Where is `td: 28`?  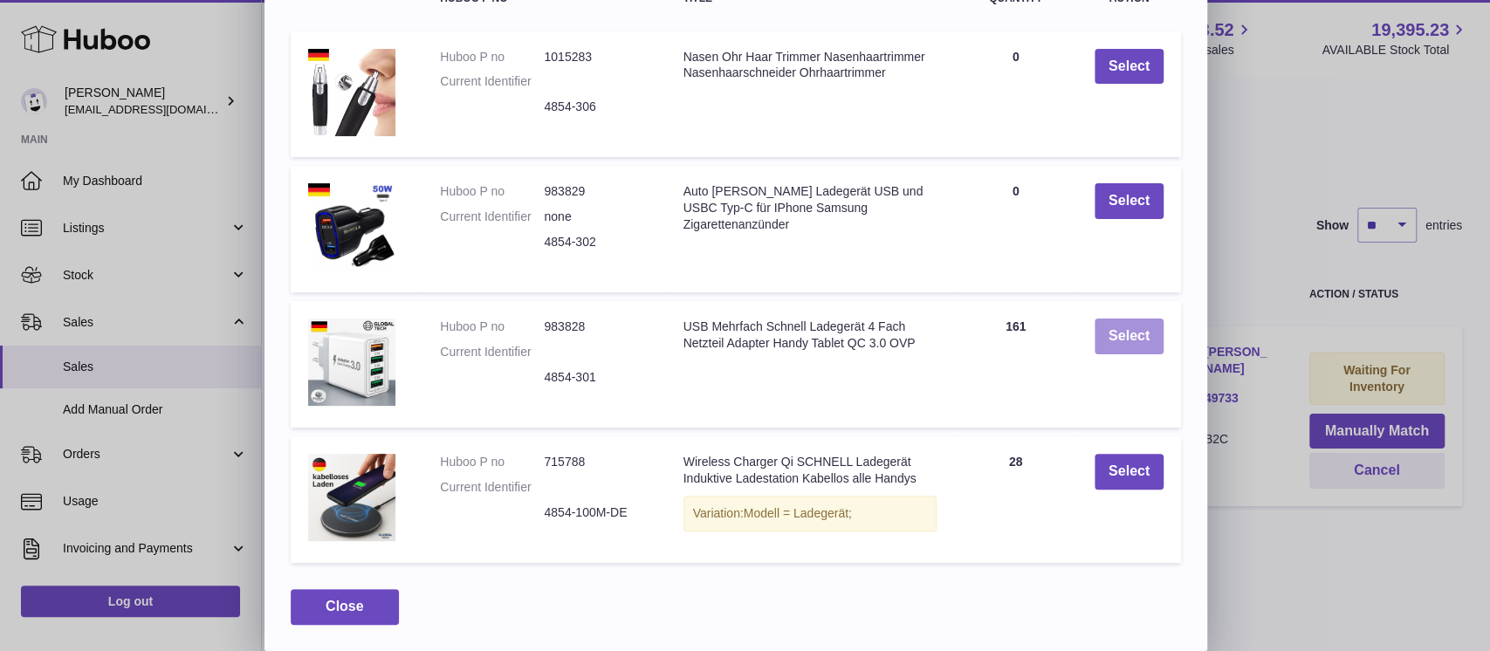
td: 28 is located at coordinates (1015, 499).